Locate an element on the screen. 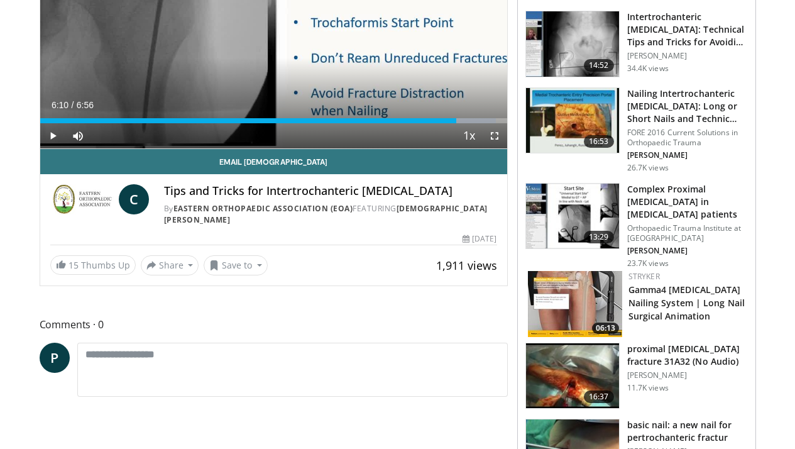 The width and height of the screenshot is (795, 449). button: Save to is located at coordinates (236, 265).